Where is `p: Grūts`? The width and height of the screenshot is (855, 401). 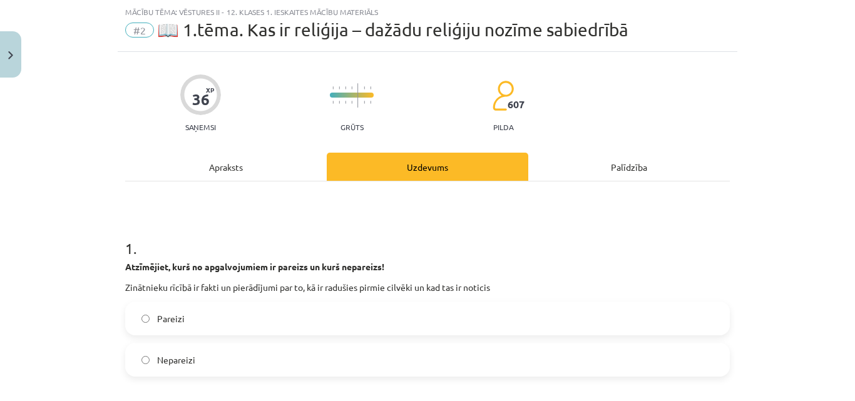 p: Grūts is located at coordinates (352, 127).